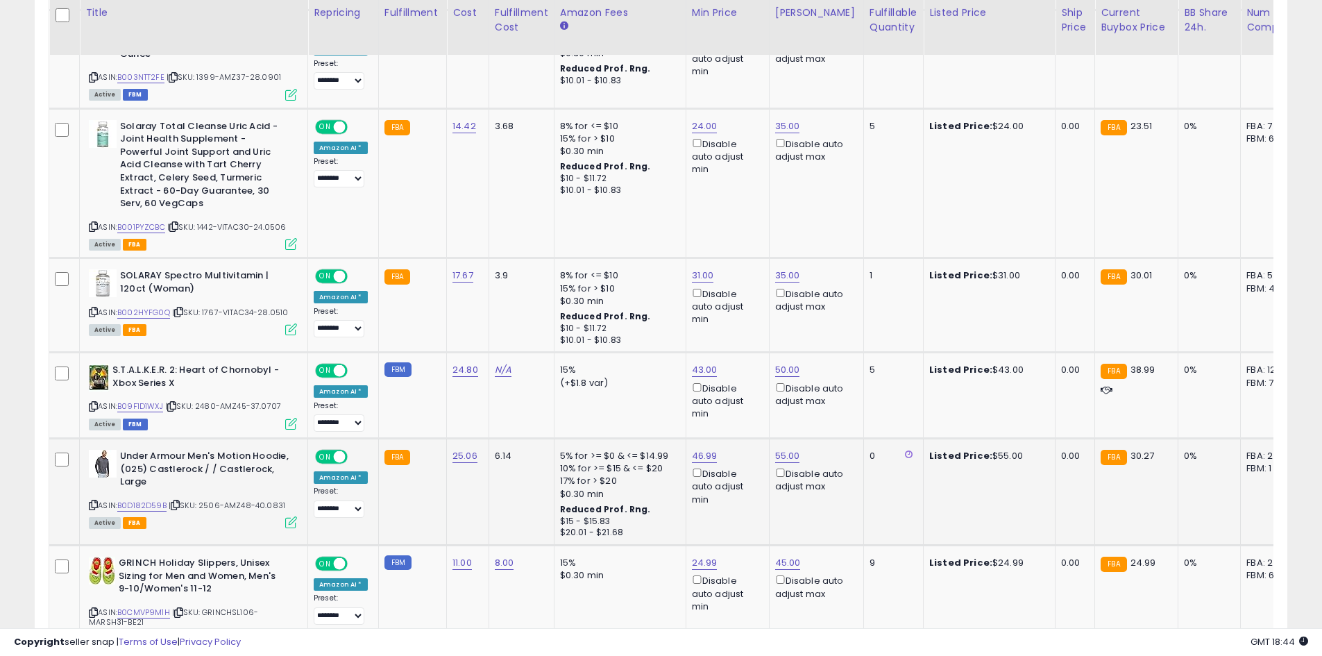 Image resolution: width=1322 pixels, height=656 pixels. I want to click on img: 31lNa-LHMOL._SL40_.jpg, so click(103, 464).